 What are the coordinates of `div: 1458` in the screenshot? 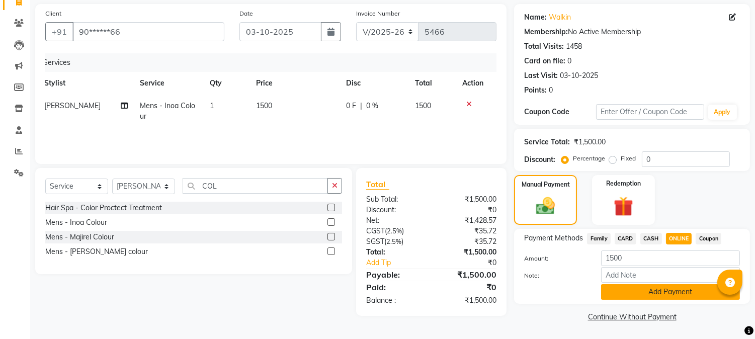 It's located at (574, 46).